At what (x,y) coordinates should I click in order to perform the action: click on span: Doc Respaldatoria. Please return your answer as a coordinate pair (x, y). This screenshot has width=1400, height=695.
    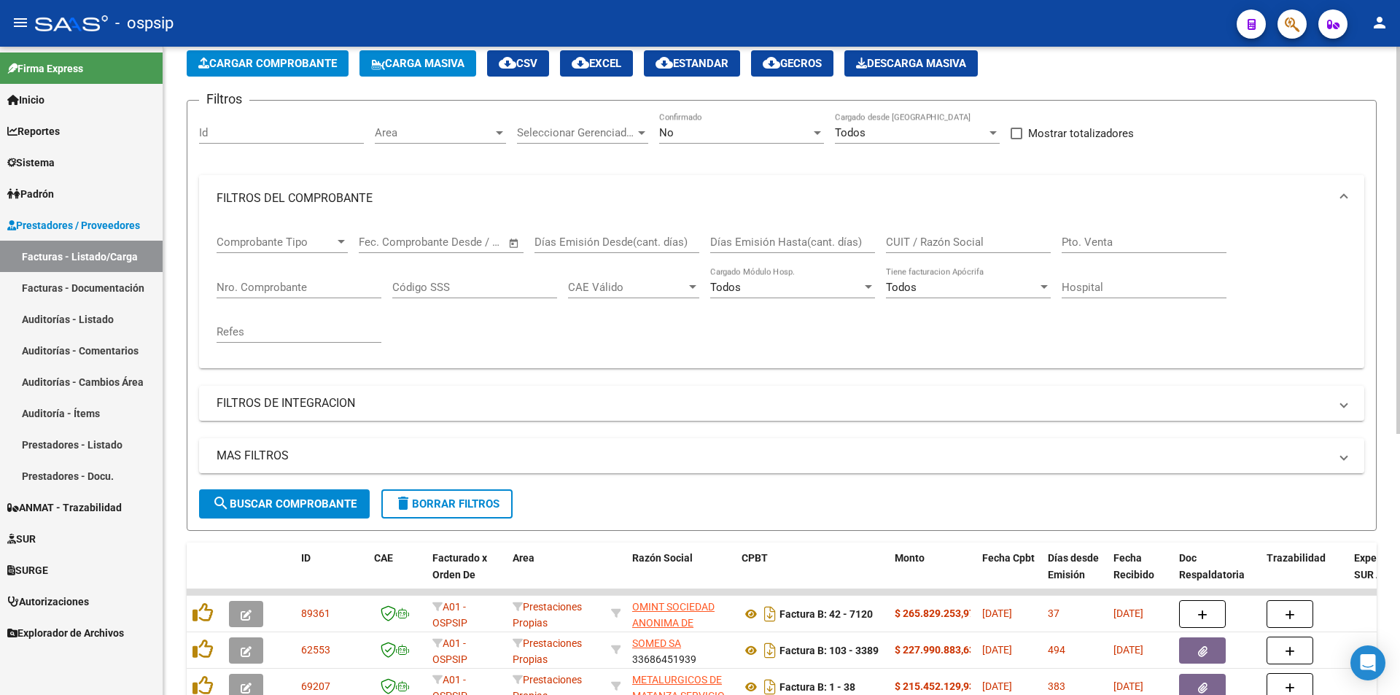
    Looking at the image, I should click on (1212, 566).